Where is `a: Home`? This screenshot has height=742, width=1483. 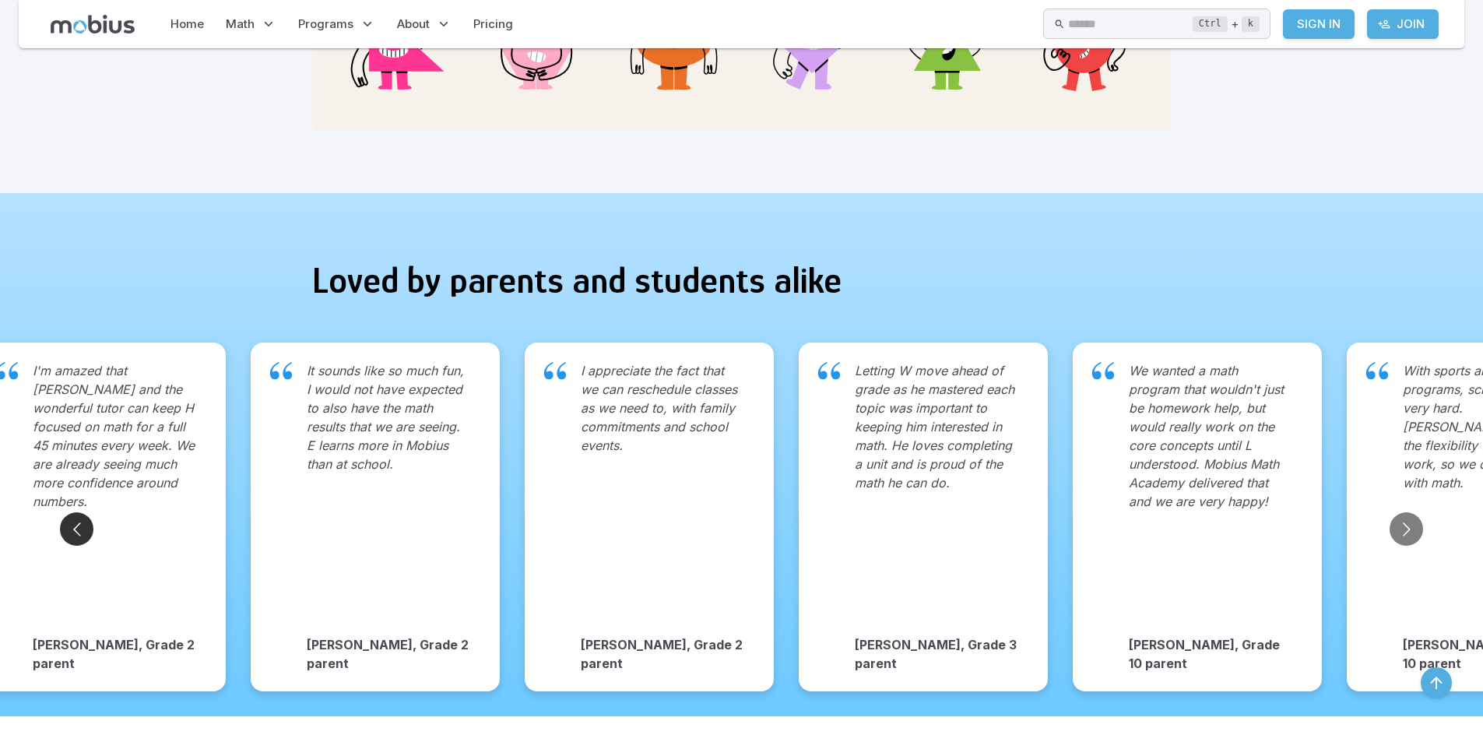
a: Home is located at coordinates (187, 24).